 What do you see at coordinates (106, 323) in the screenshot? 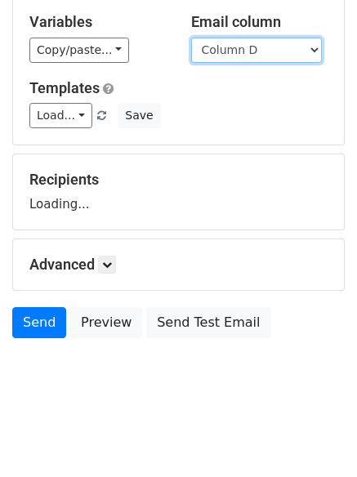
I see `a: Preview` at bounding box center [106, 323].